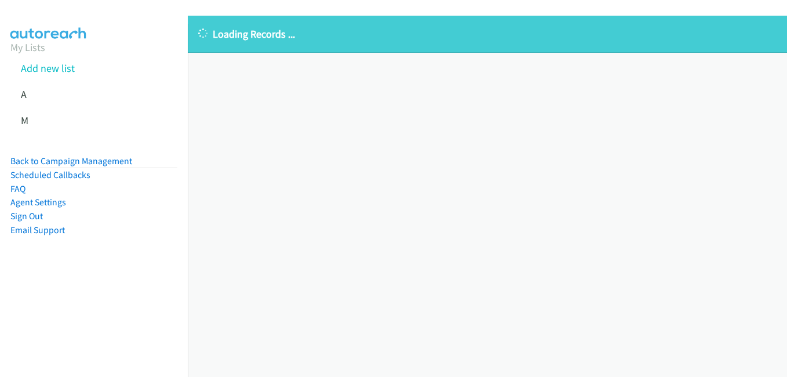 The width and height of the screenshot is (787, 377). What do you see at coordinates (27, 216) in the screenshot?
I see `a: Sign Out` at bounding box center [27, 216].